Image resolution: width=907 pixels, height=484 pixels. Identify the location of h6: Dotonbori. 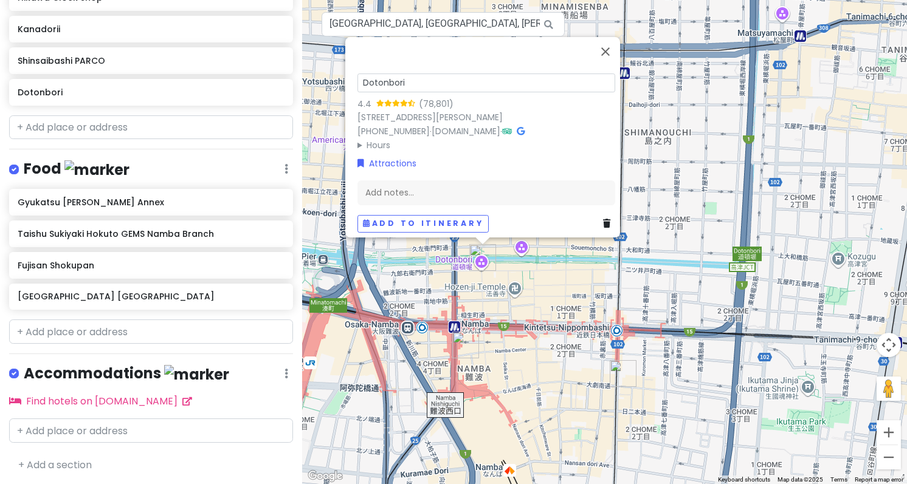
(151, 92).